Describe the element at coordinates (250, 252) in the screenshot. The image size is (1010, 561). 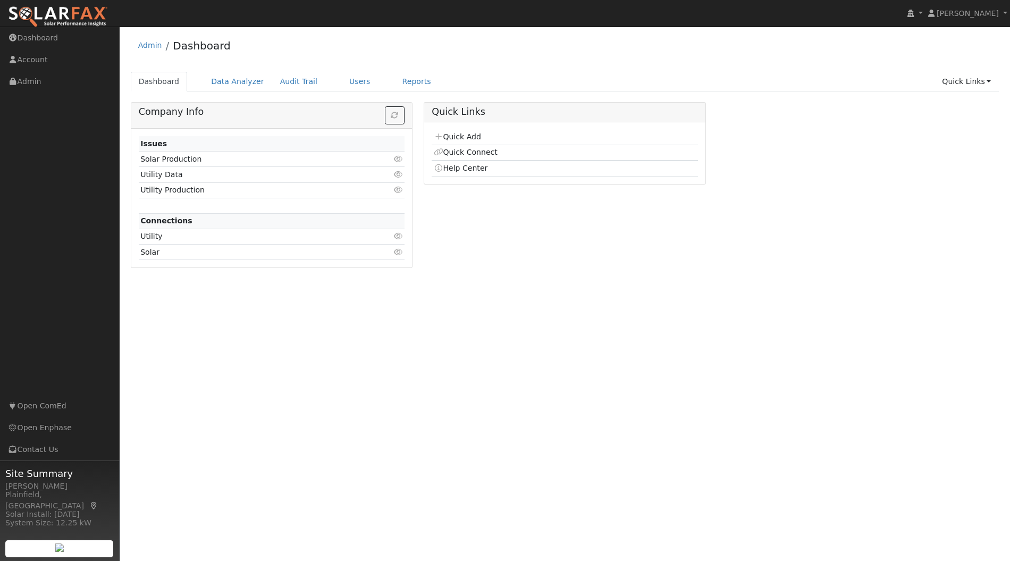
I see `td: Solar` at that location.